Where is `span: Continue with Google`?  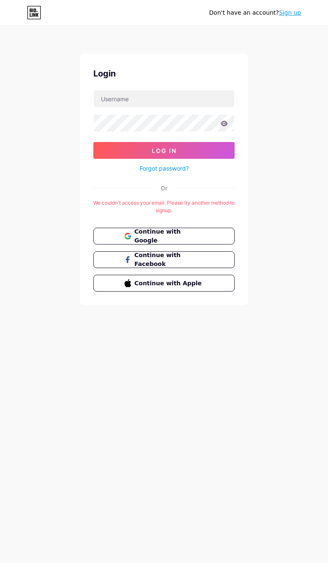 span: Continue with Google is located at coordinates (169, 236).